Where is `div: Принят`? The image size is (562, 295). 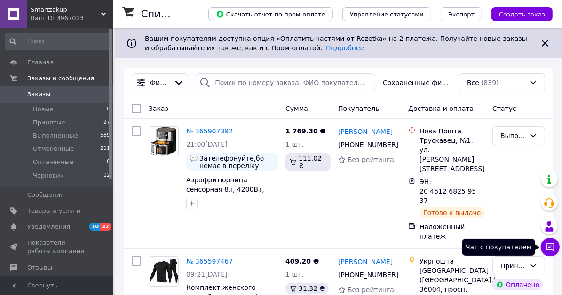 div: Принят is located at coordinates (513, 266).